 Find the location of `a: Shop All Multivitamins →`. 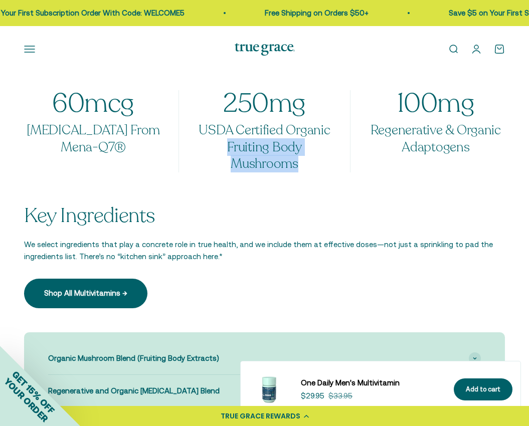

a: Shop All Multivitamins → is located at coordinates (86, 293).